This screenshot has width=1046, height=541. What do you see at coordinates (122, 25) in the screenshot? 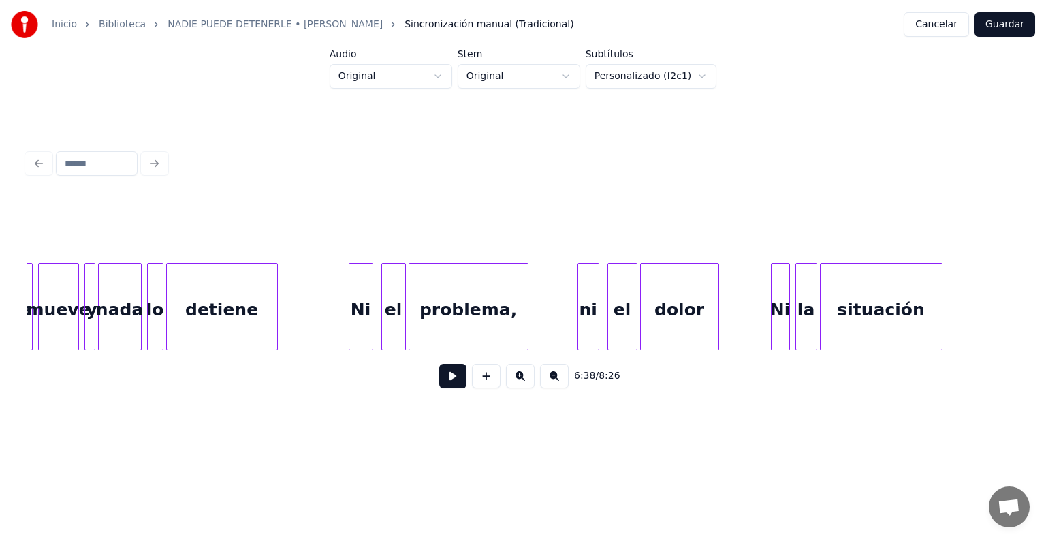
I see `a: Biblioteca` at bounding box center [122, 25].